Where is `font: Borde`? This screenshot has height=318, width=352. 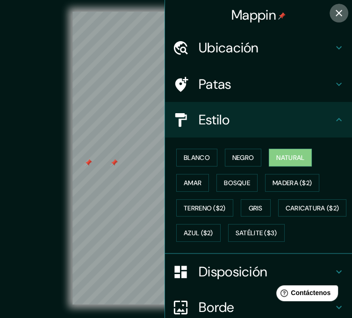 font: Borde is located at coordinates (217, 307).